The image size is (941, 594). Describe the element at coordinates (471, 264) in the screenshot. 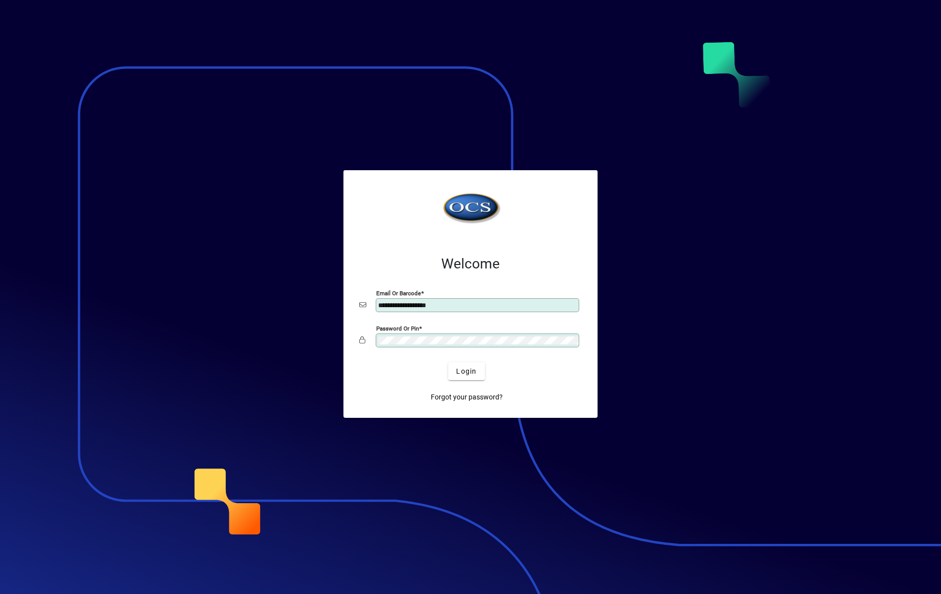

I see `h2: Welcome` at that location.